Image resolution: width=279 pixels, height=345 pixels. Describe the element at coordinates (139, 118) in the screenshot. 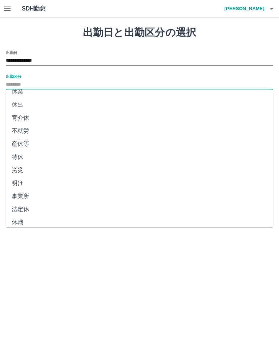

I see `li: 育介休` at that location.